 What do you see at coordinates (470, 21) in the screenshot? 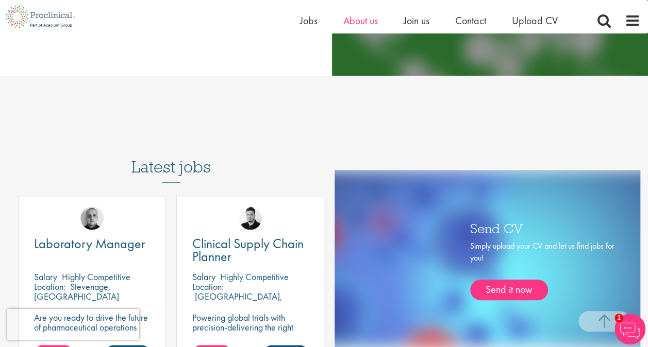
I see `span: Contact` at bounding box center [470, 21].